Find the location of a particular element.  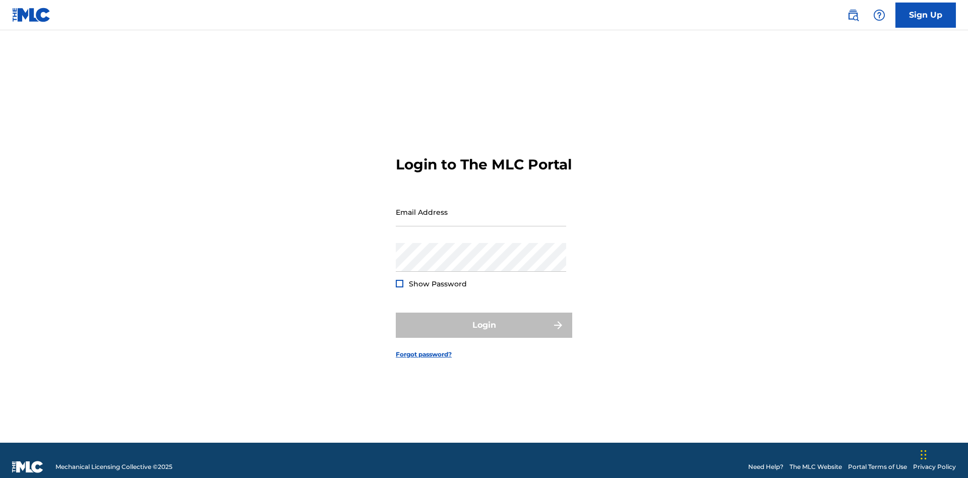

h3: Login to The MLC Portal is located at coordinates (483, 164).